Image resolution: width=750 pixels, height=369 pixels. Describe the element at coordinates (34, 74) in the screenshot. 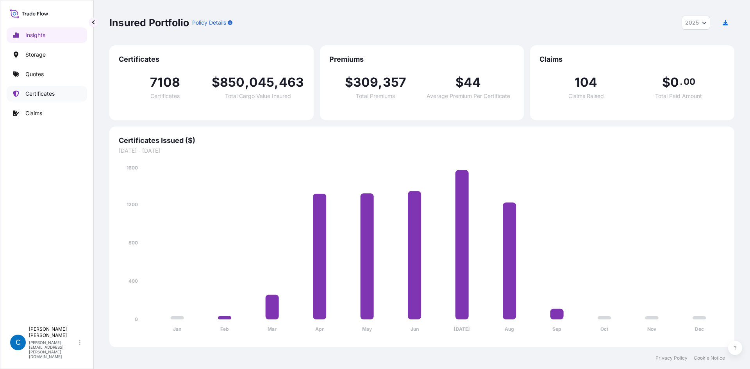

I see `p: Quotes` at that location.